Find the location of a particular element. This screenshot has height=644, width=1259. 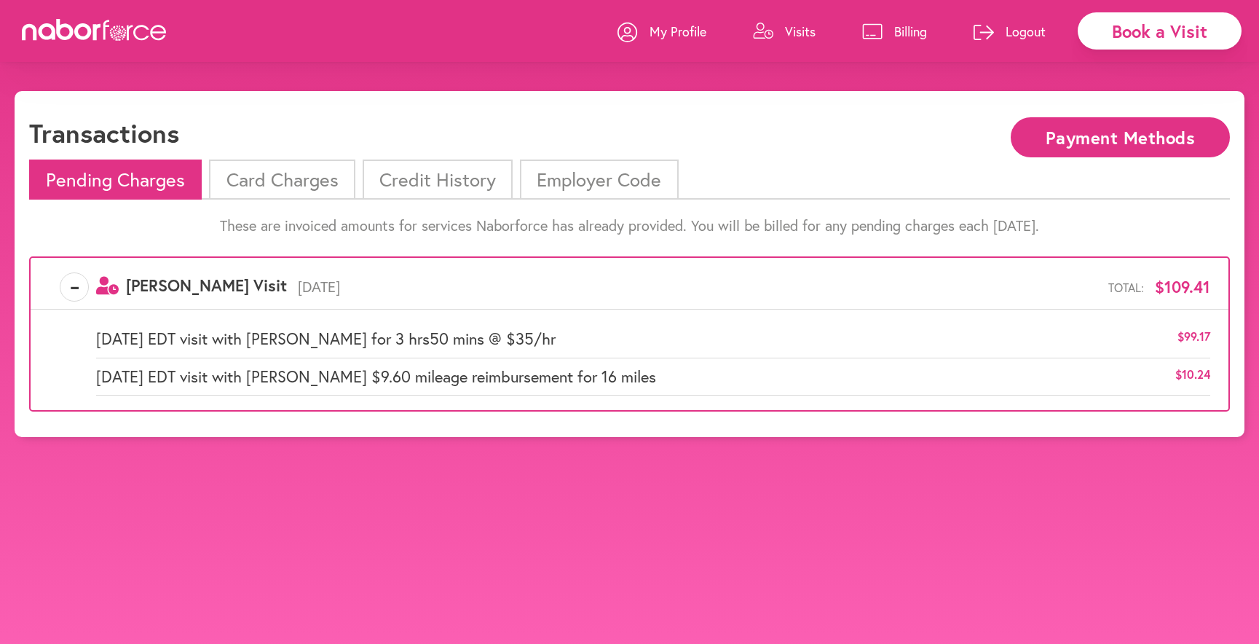

a: Billing is located at coordinates (895, 31).